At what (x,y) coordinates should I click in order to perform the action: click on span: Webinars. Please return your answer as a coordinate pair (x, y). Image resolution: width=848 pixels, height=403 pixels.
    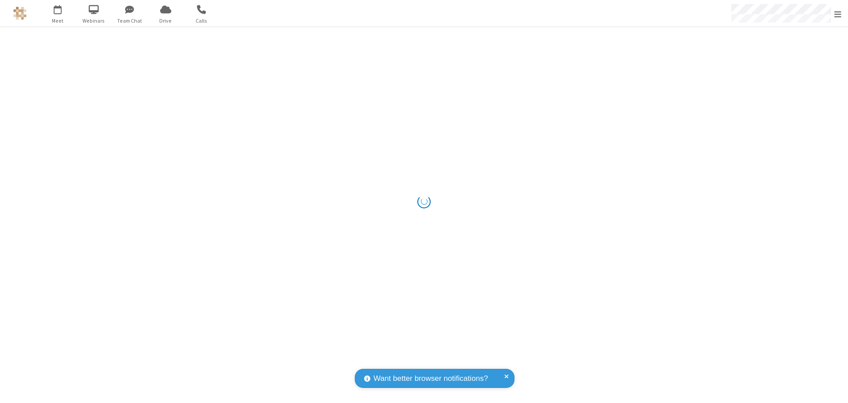
    Looking at the image, I should click on (94, 21).